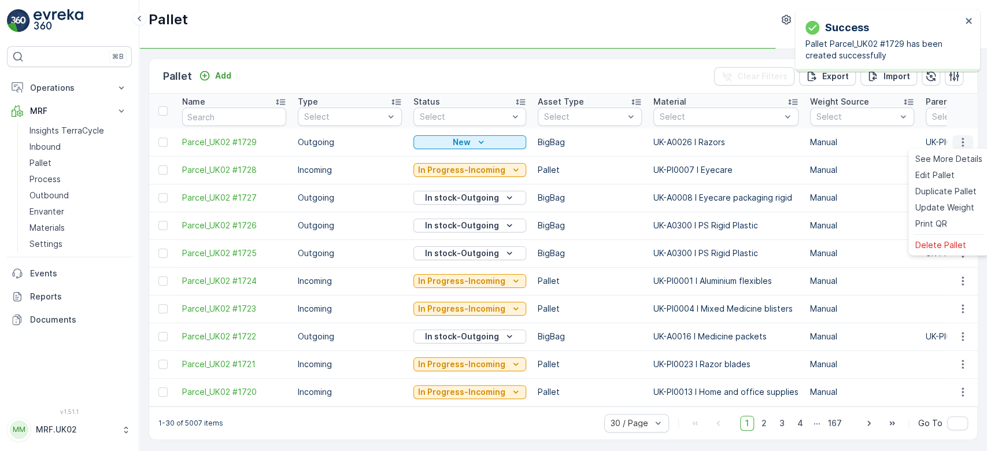  What do you see at coordinates (725, 309) in the screenshot?
I see `p: UK-PI0004 I Mixed Medicine blisters` at bounding box center [725, 309].